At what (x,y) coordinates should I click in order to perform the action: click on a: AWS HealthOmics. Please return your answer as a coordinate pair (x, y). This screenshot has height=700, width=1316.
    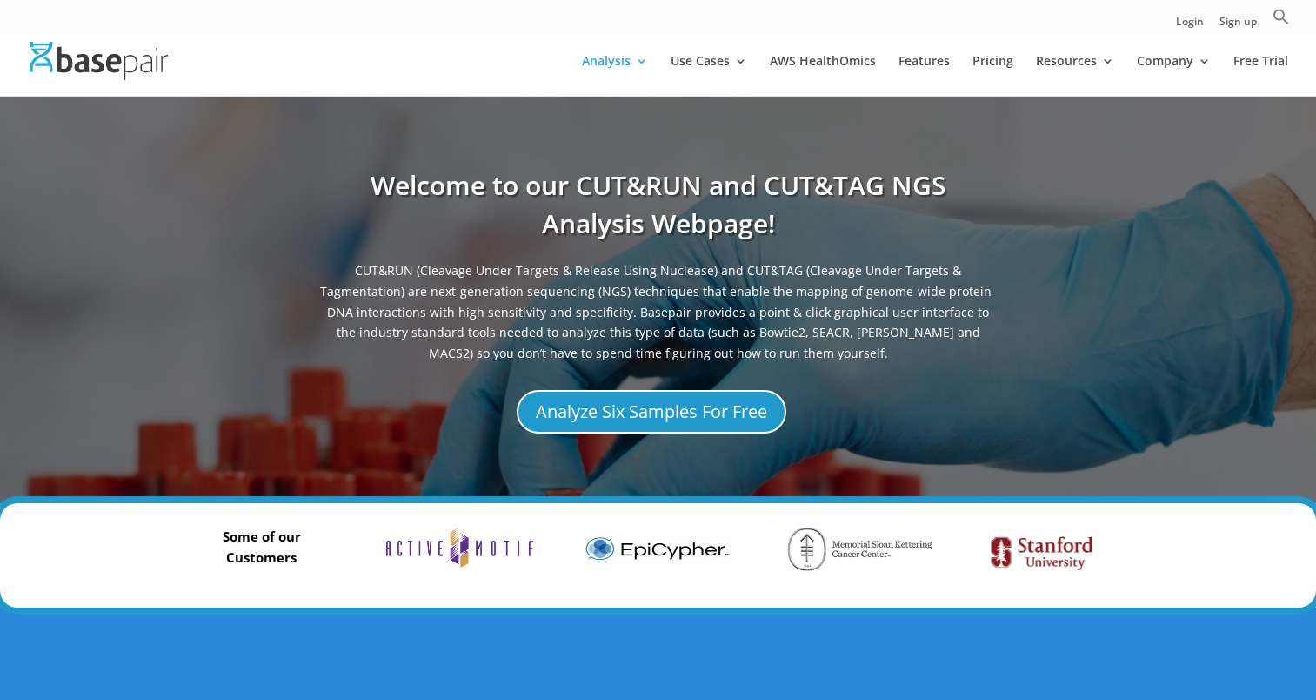
    Looking at the image, I should click on (823, 75).